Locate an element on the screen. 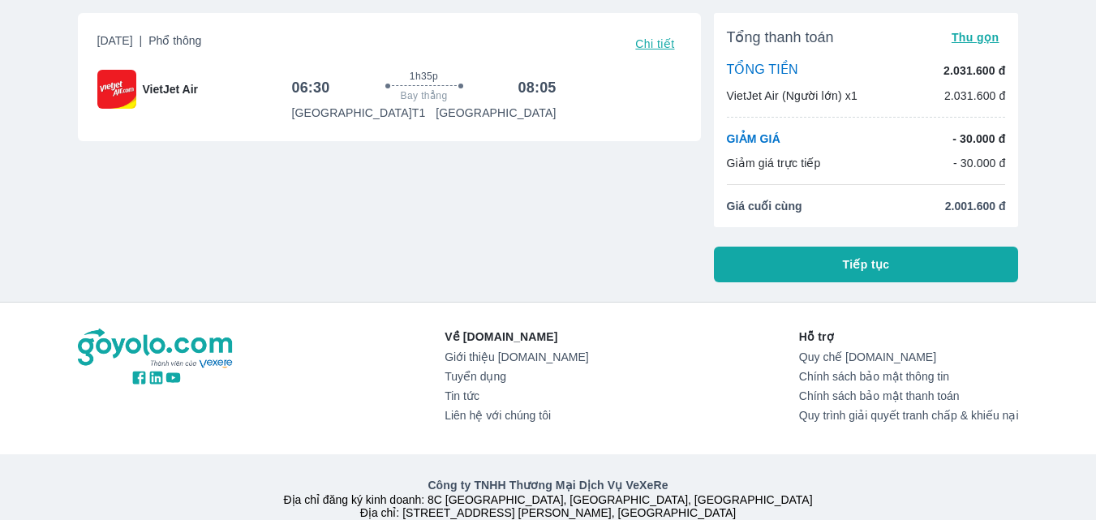  p: GIẢM GIÁ is located at coordinates (754, 139).